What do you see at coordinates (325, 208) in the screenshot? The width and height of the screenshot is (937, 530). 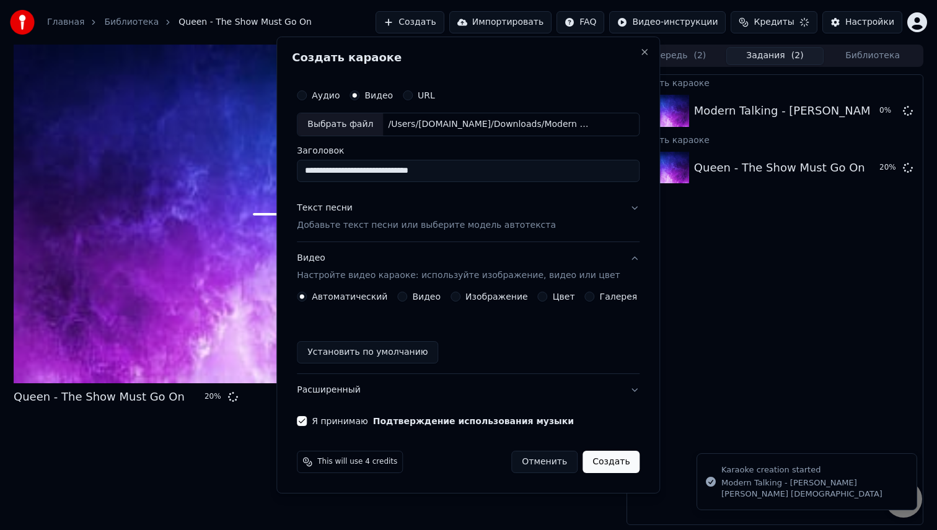 I see `div: Текст песни` at bounding box center [325, 208].